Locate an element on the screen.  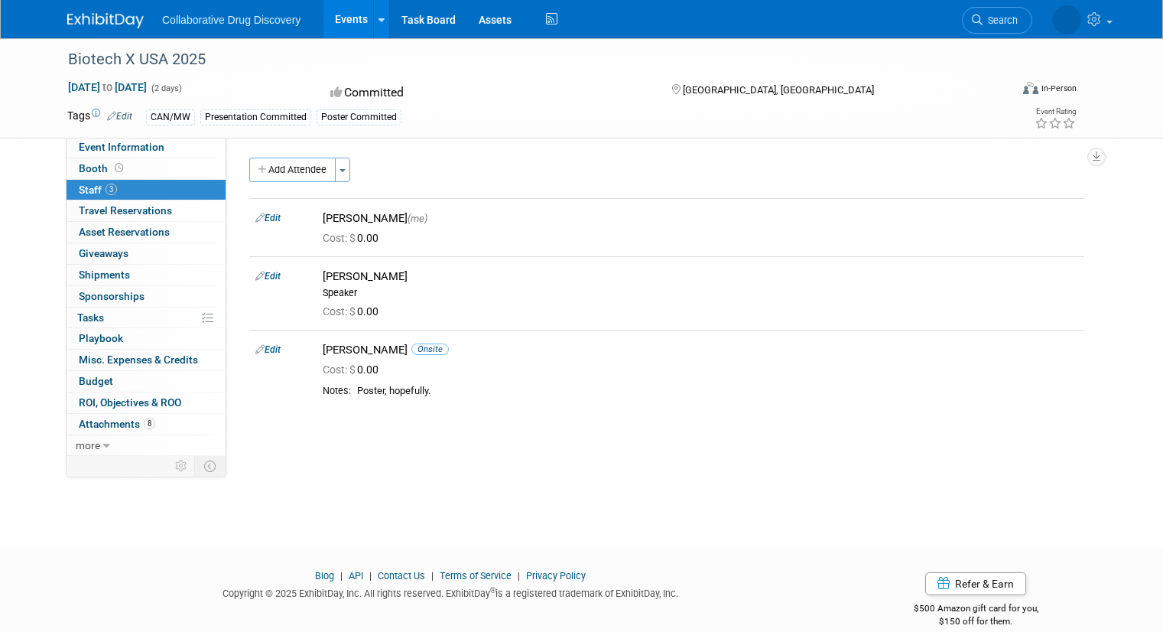
a: Staff3 is located at coordinates (146, 190).